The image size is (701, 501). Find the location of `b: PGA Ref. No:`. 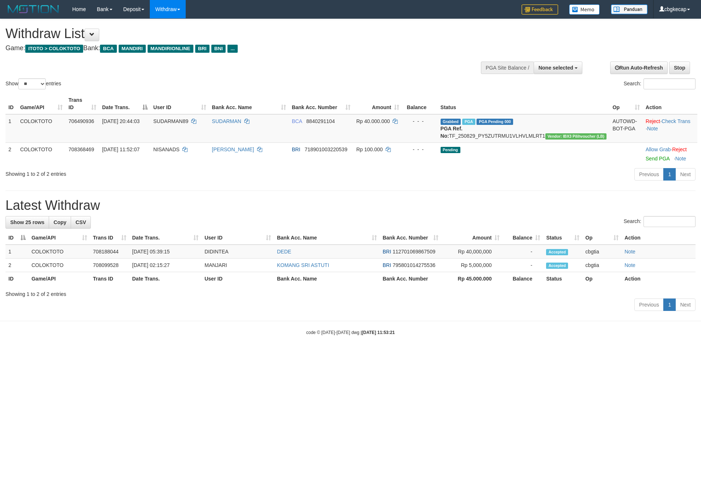

b: PGA Ref. No: is located at coordinates (452, 132).